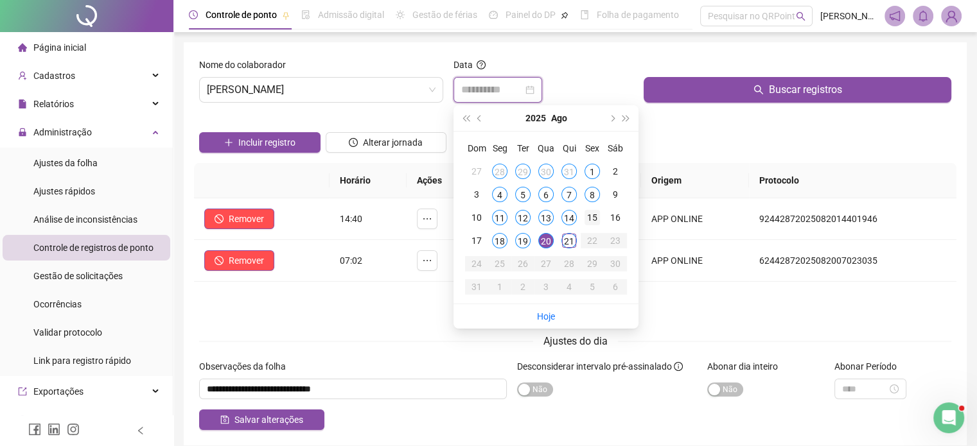 Image resolution: width=977 pixels, height=446 pixels. What do you see at coordinates (569, 172) in the screenshot?
I see `div: 31` at bounding box center [569, 172].